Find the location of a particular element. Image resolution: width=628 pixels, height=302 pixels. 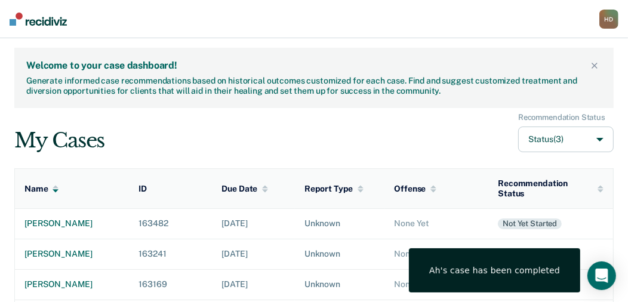

td: 163169 is located at coordinates (171, 284).